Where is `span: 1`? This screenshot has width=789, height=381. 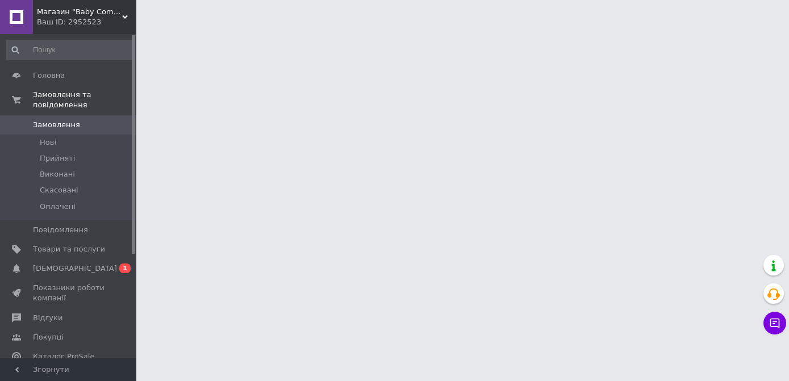 span: 1 is located at coordinates (125, 268).